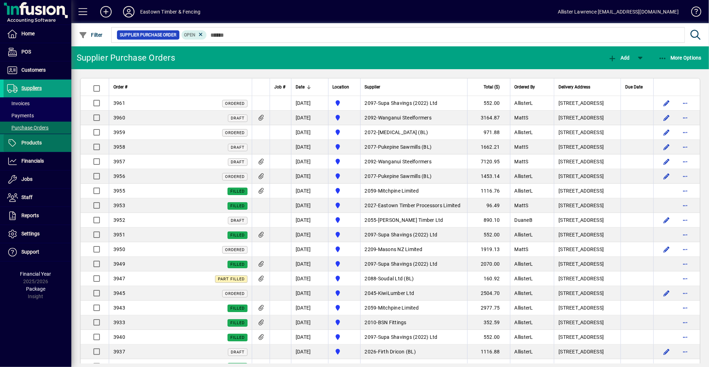  Describe the element at coordinates (637, 87) in the screenshot. I see `div: Due Date` at that location.